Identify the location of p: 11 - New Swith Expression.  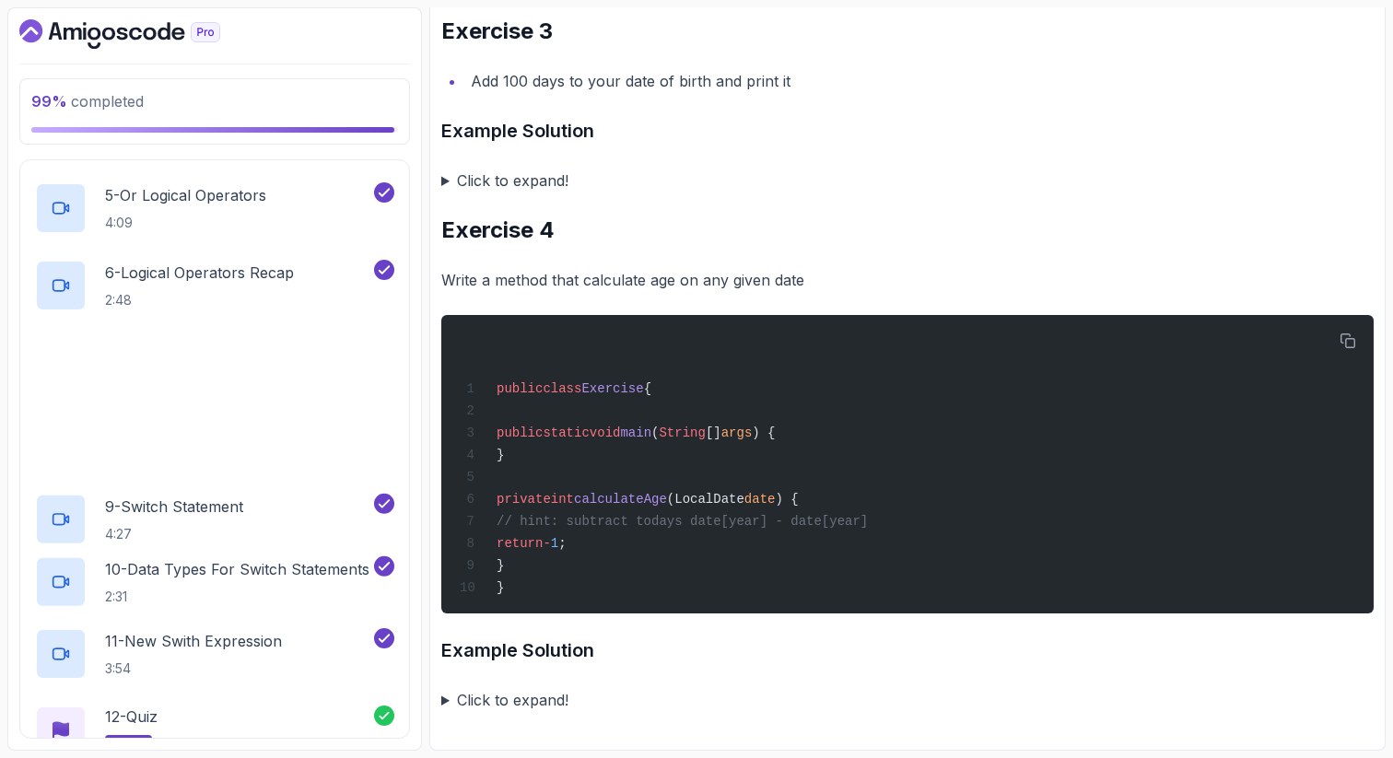
(193, 641).